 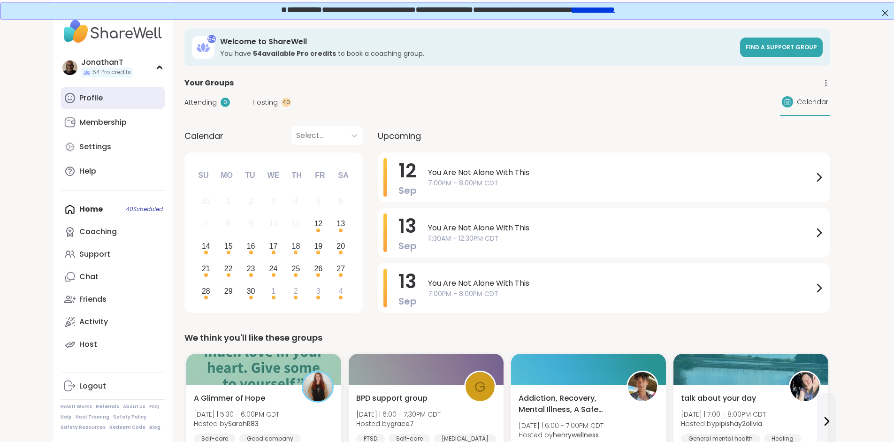 What do you see at coordinates (229, 398) in the screenshot?
I see `span: A Glimmer of Hope` at bounding box center [229, 398].